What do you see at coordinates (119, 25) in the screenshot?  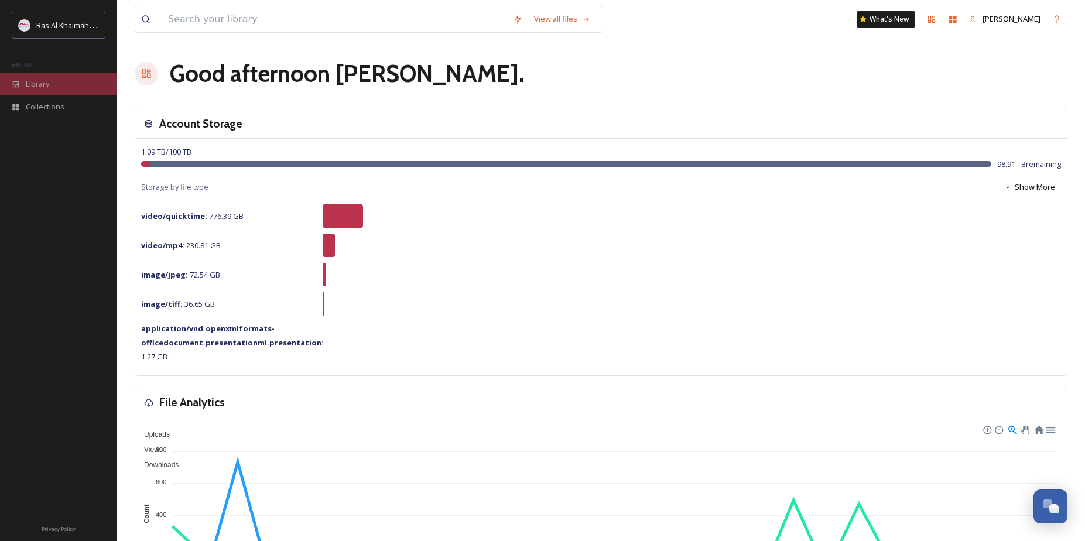 I see `span: Ras Al Khaimah Tourism Development Authority` at bounding box center [119, 25].